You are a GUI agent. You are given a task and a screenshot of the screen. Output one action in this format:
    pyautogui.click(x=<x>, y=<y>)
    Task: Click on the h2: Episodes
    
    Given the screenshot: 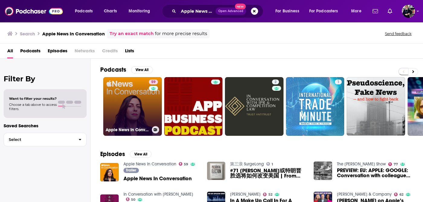 What is the action you would take?
    pyautogui.click(x=113, y=154)
    